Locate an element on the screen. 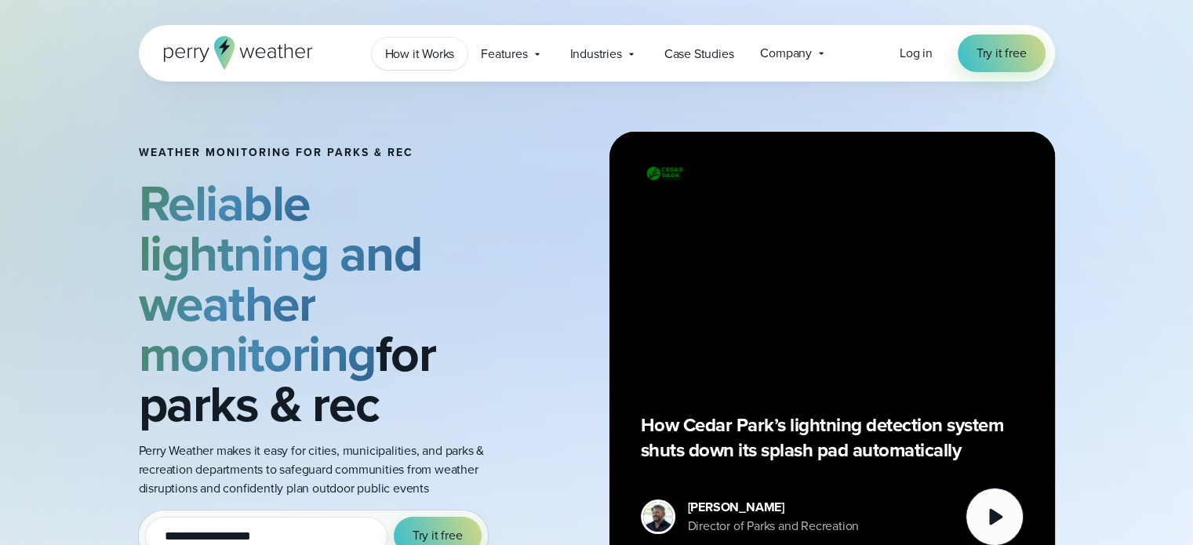 Image resolution: width=1193 pixels, height=545 pixels. span: Log in is located at coordinates (916, 53).